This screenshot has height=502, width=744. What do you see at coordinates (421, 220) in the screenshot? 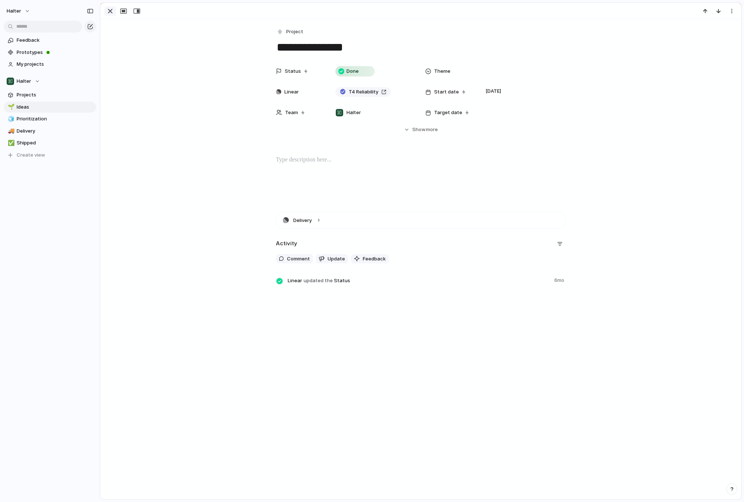
I see `button: Delivery` at bounding box center [421, 220].